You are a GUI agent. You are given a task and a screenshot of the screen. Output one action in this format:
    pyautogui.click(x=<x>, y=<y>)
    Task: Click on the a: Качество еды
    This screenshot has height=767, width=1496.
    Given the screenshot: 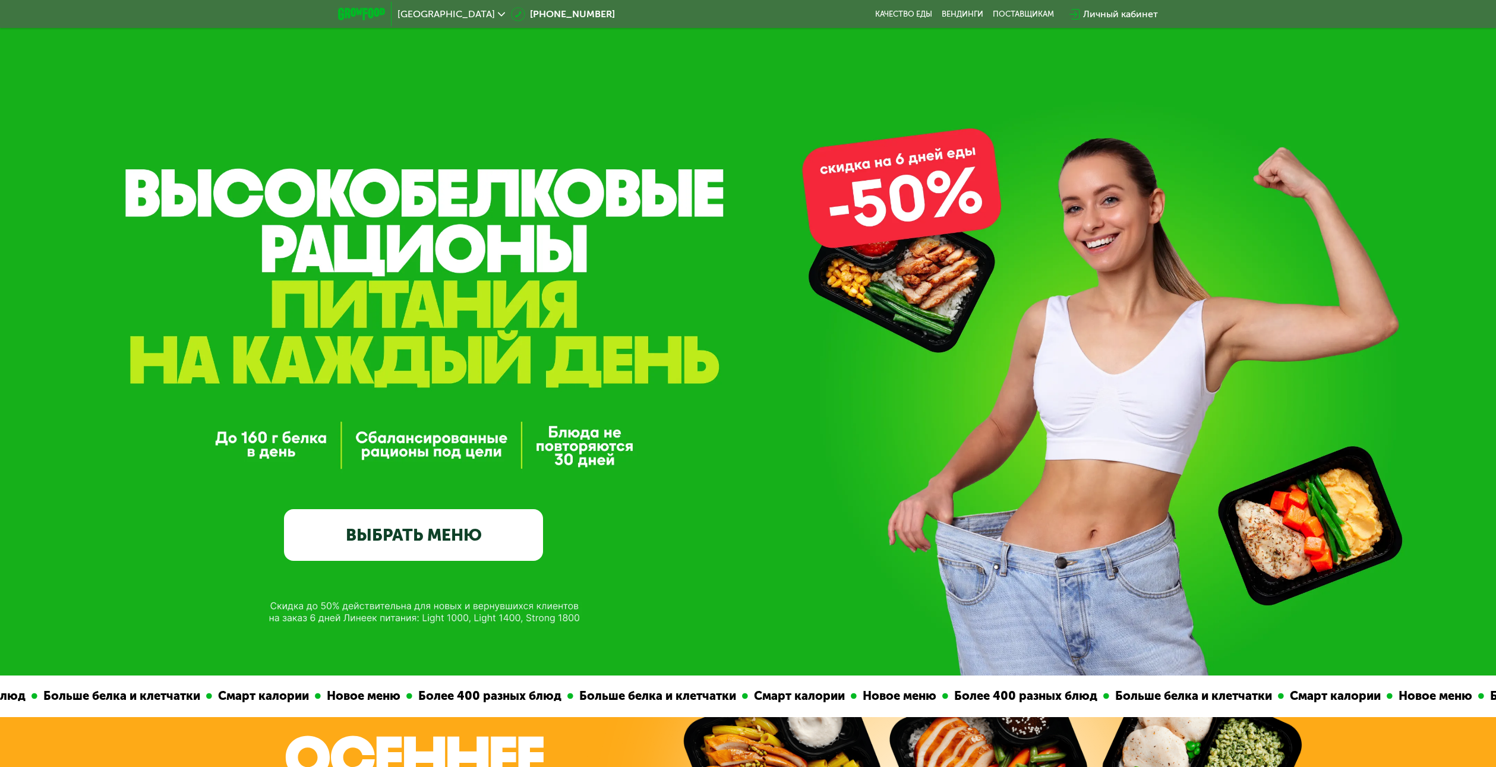 What is the action you would take?
    pyautogui.click(x=904, y=14)
    